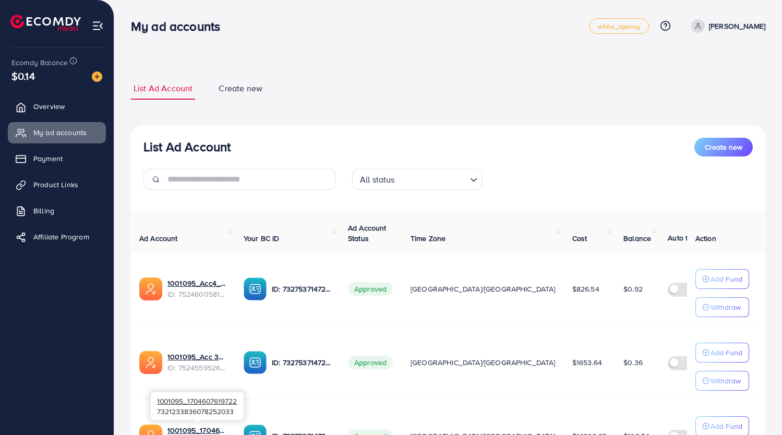 The image size is (782, 435). I want to click on h3: List Ad Account, so click(187, 147).